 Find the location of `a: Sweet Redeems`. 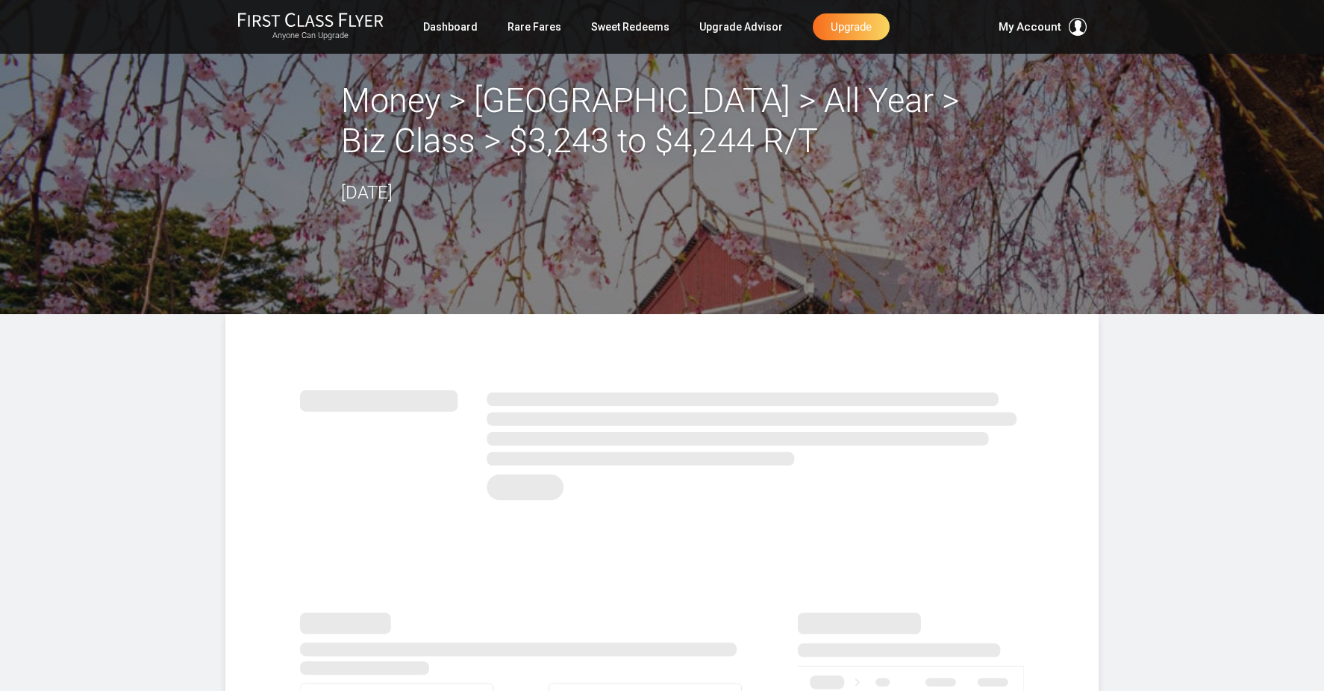

a: Sweet Redeems is located at coordinates (630, 27).